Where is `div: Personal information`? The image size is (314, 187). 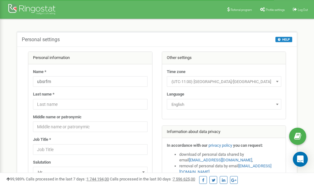
div: Personal information is located at coordinates (90, 58).